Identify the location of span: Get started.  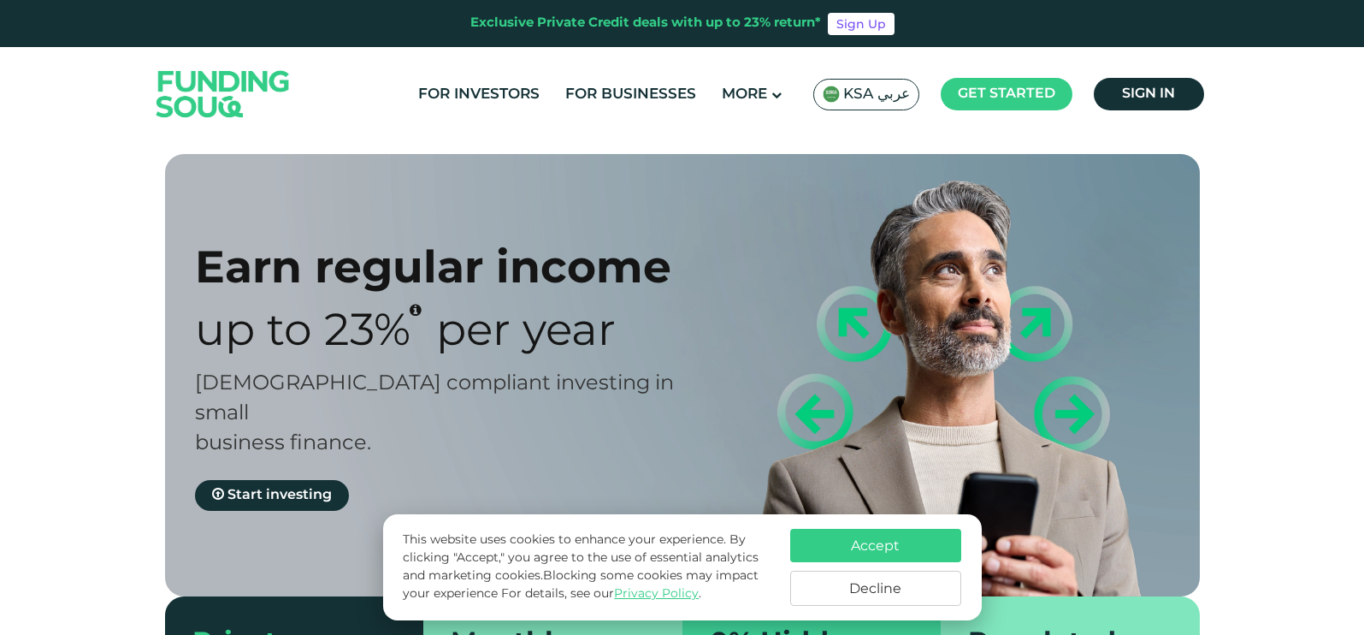
(1007, 93).